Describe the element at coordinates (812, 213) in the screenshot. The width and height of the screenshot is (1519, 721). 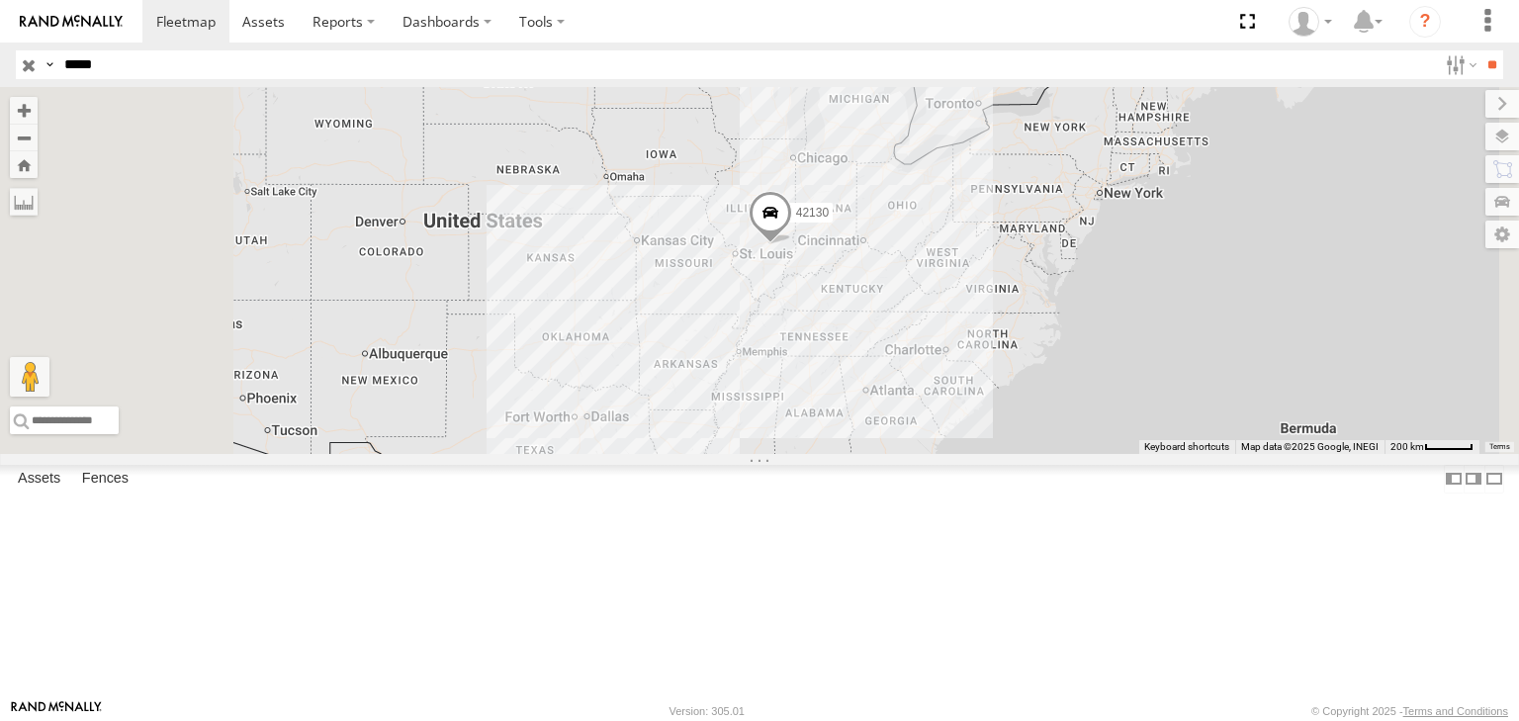
I see `span: 42130` at that location.